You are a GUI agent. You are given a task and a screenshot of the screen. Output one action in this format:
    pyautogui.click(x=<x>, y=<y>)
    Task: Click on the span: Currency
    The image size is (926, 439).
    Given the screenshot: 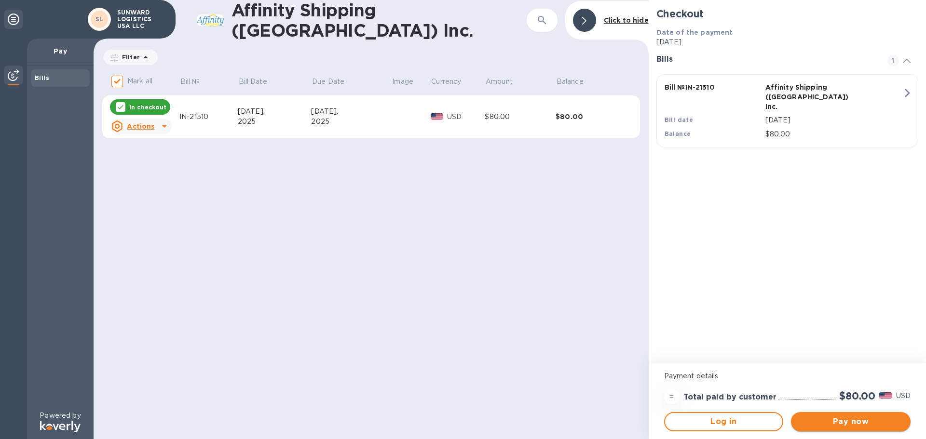 What is the action you would take?
    pyautogui.click(x=446, y=82)
    